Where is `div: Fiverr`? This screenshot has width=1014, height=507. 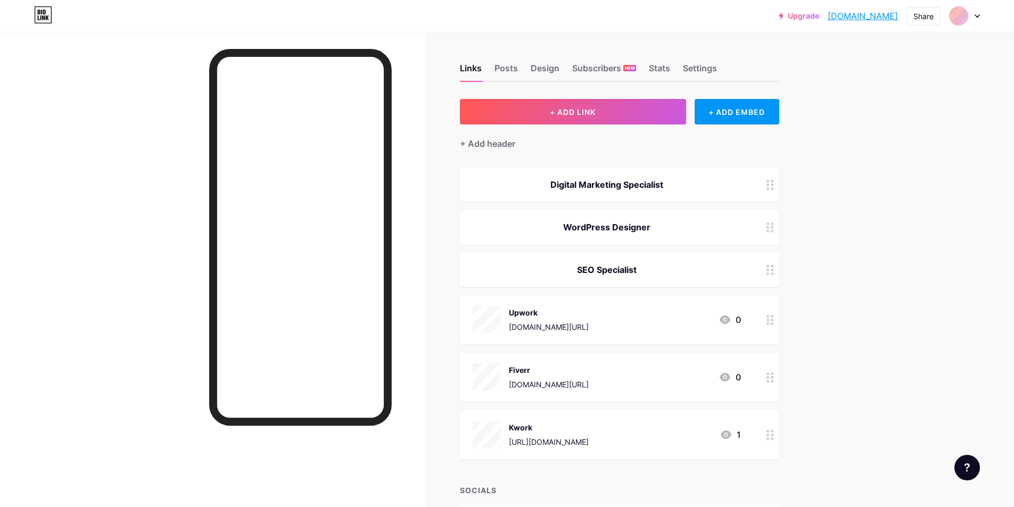
div: Fiverr is located at coordinates (549, 370).